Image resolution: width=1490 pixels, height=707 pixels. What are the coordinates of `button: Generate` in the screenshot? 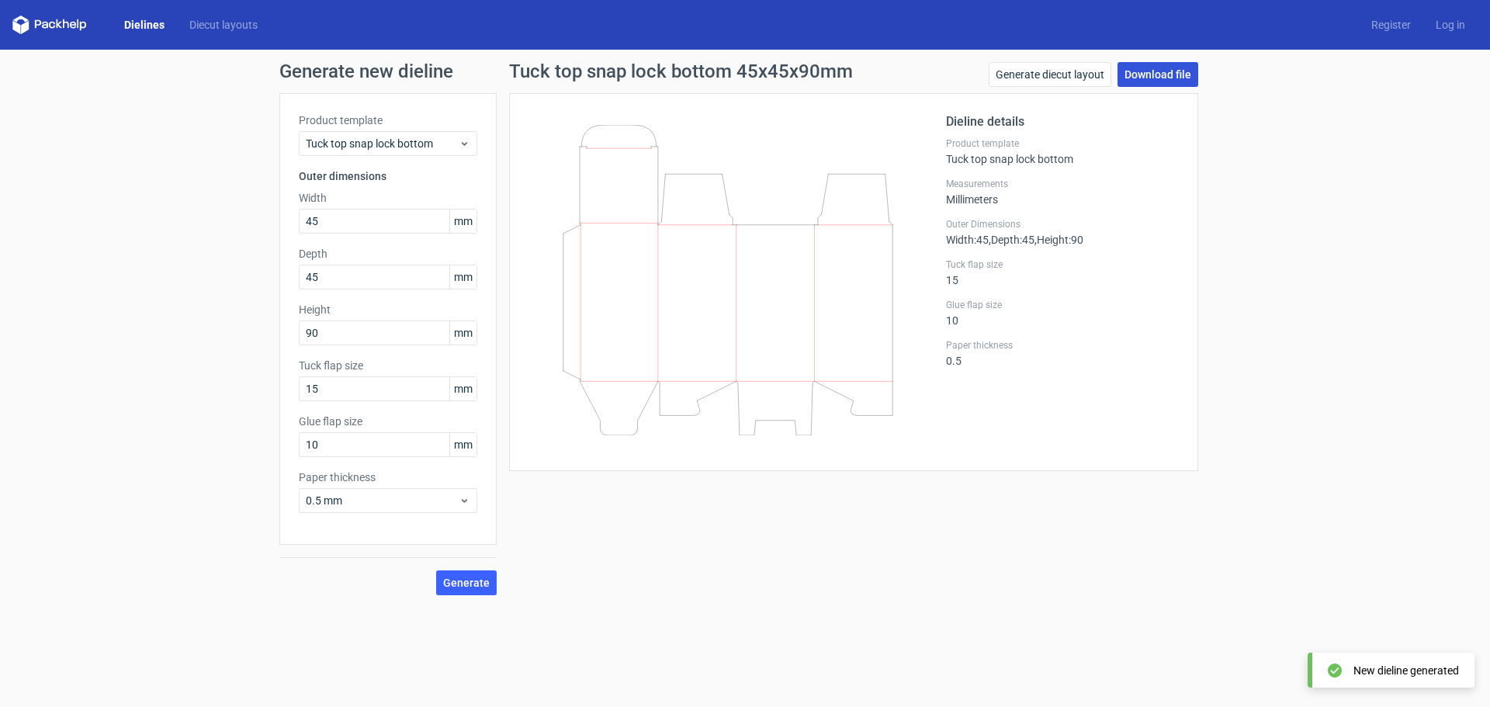 It's located at (466, 583).